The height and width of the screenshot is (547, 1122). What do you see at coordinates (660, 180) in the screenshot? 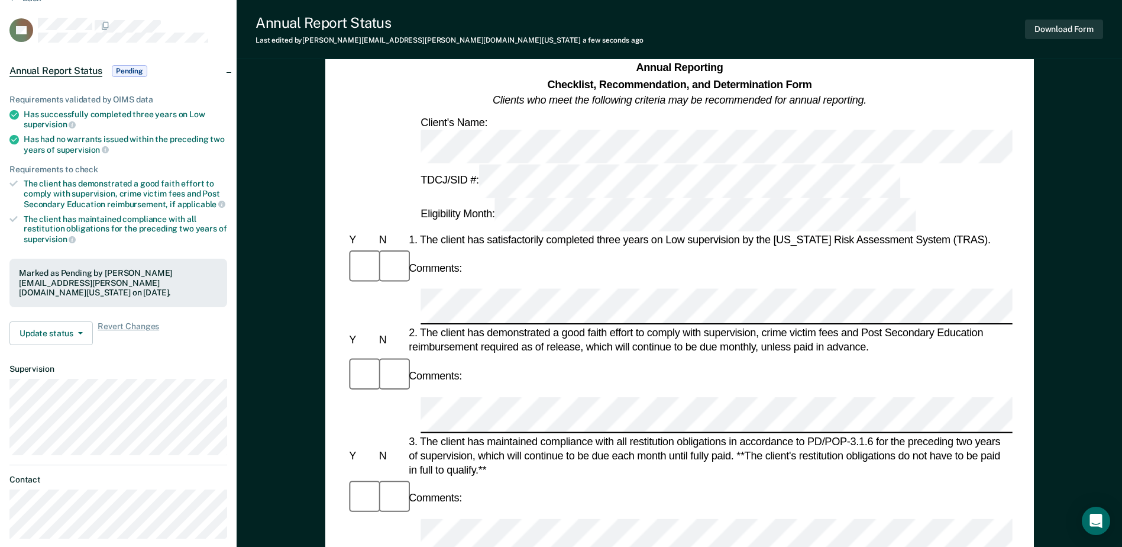
I see `div: TDCJ/SID #:` at bounding box center [660, 180].